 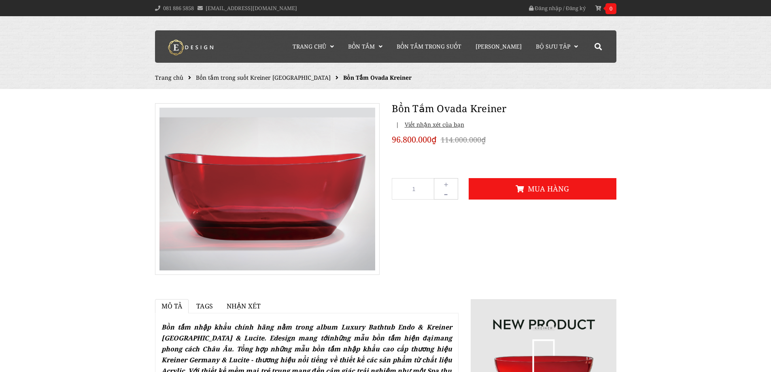 I want to click on span: 0, so click(x=610, y=8).